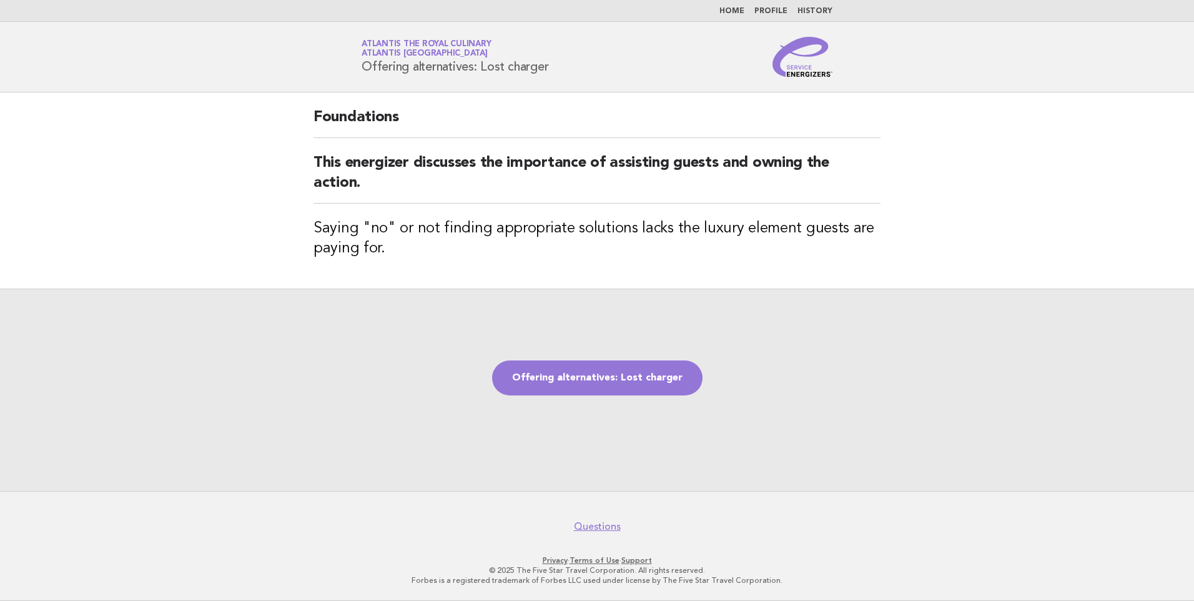  What do you see at coordinates (597, 570) in the screenshot?
I see `p: © 2025 The Five Star Travel Corporation. All rights reserved.` at bounding box center [597, 570].